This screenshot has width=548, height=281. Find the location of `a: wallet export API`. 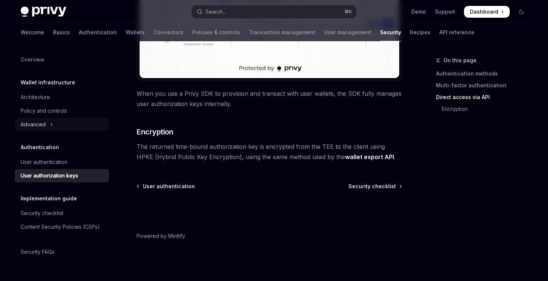

a: wallet export API is located at coordinates (369, 157).